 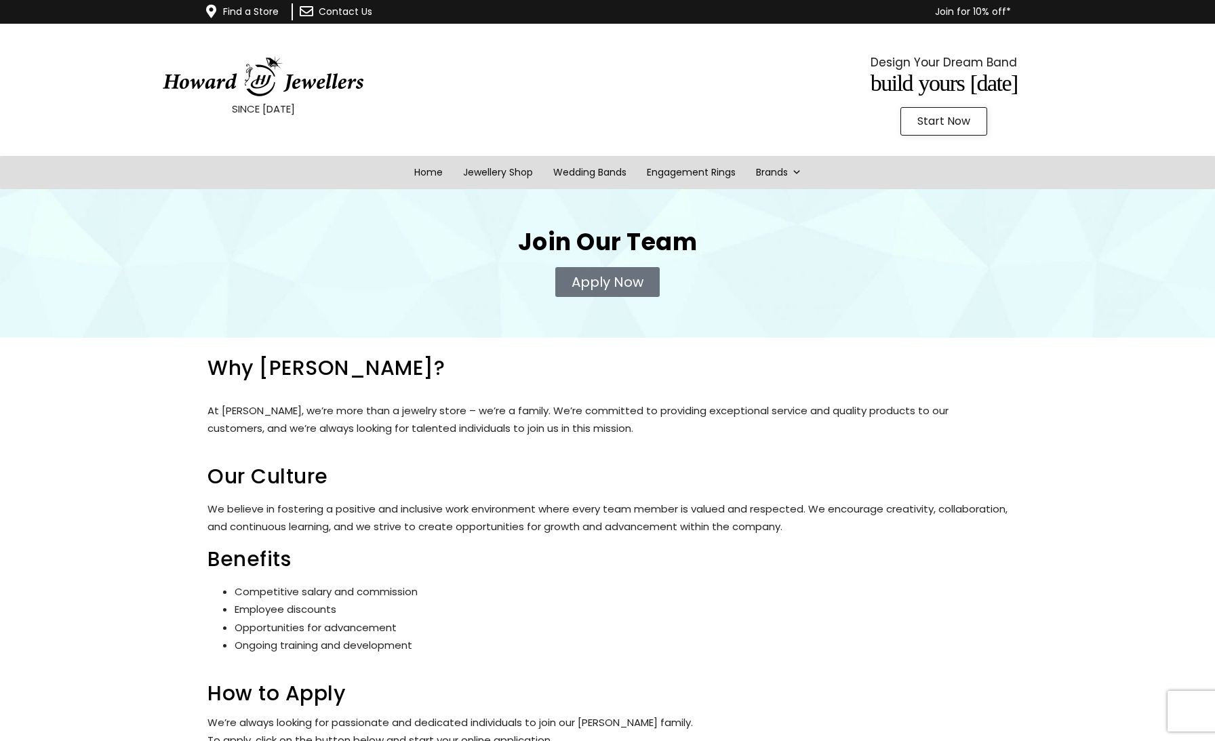 I want to click on a: Home, so click(x=429, y=172).